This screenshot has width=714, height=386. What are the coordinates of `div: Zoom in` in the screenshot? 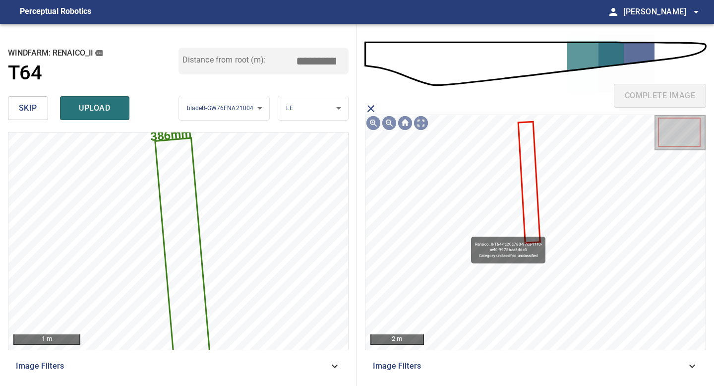 It's located at (373, 123).